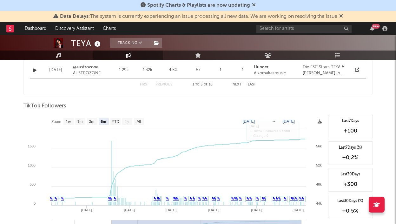  I want to click on text: 56k, so click(319, 146).